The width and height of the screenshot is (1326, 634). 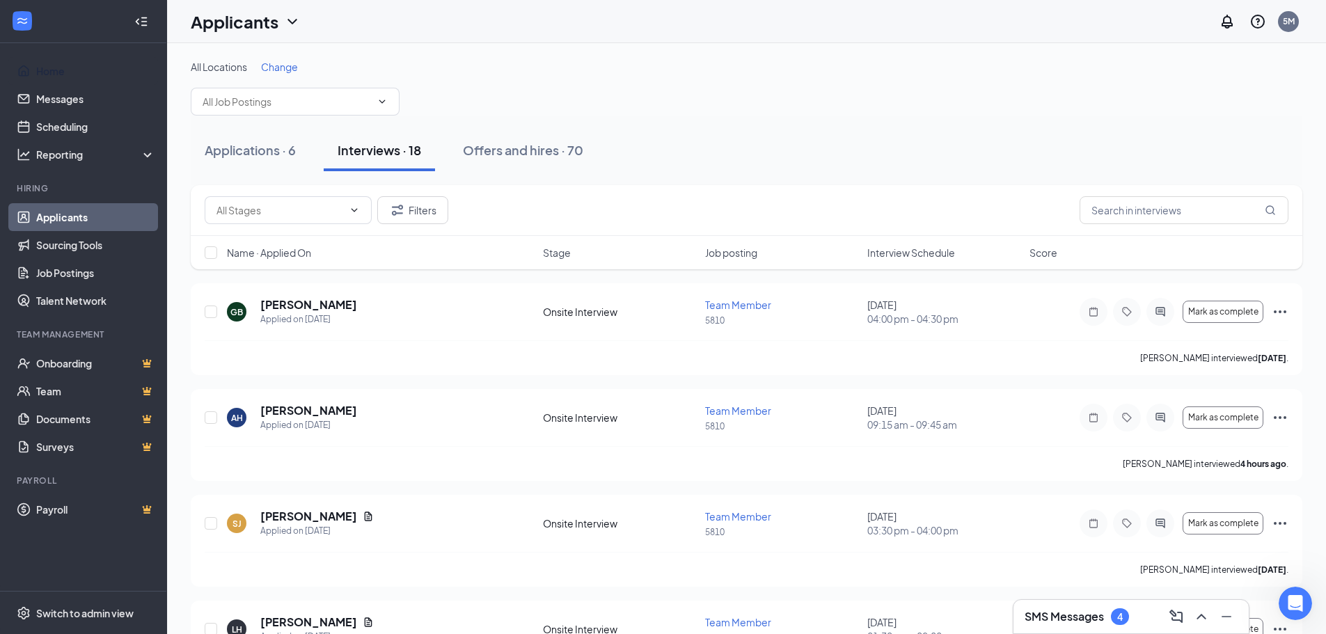 What do you see at coordinates (1176, 617) in the screenshot?
I see `svg: ComposeMessage` at bounding box center [1176, 617].